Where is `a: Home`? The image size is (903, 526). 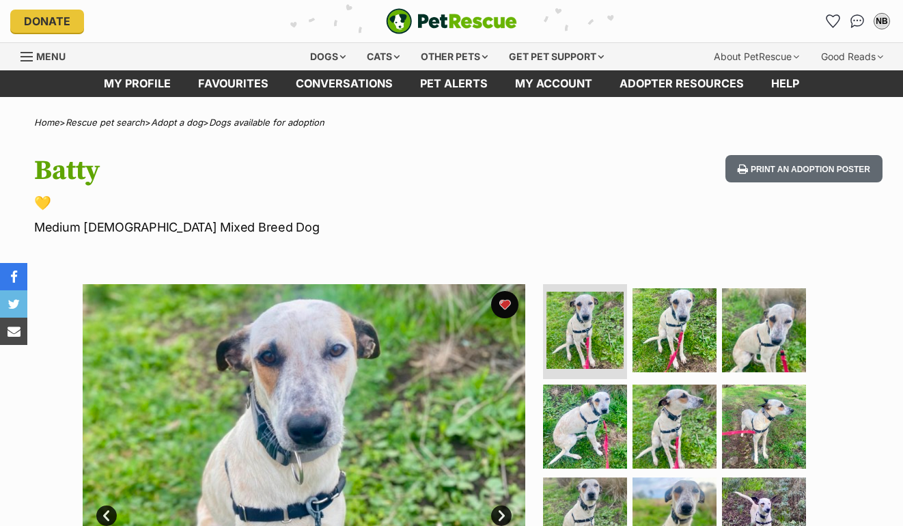 a: Home is located at coordinates (46, 122).